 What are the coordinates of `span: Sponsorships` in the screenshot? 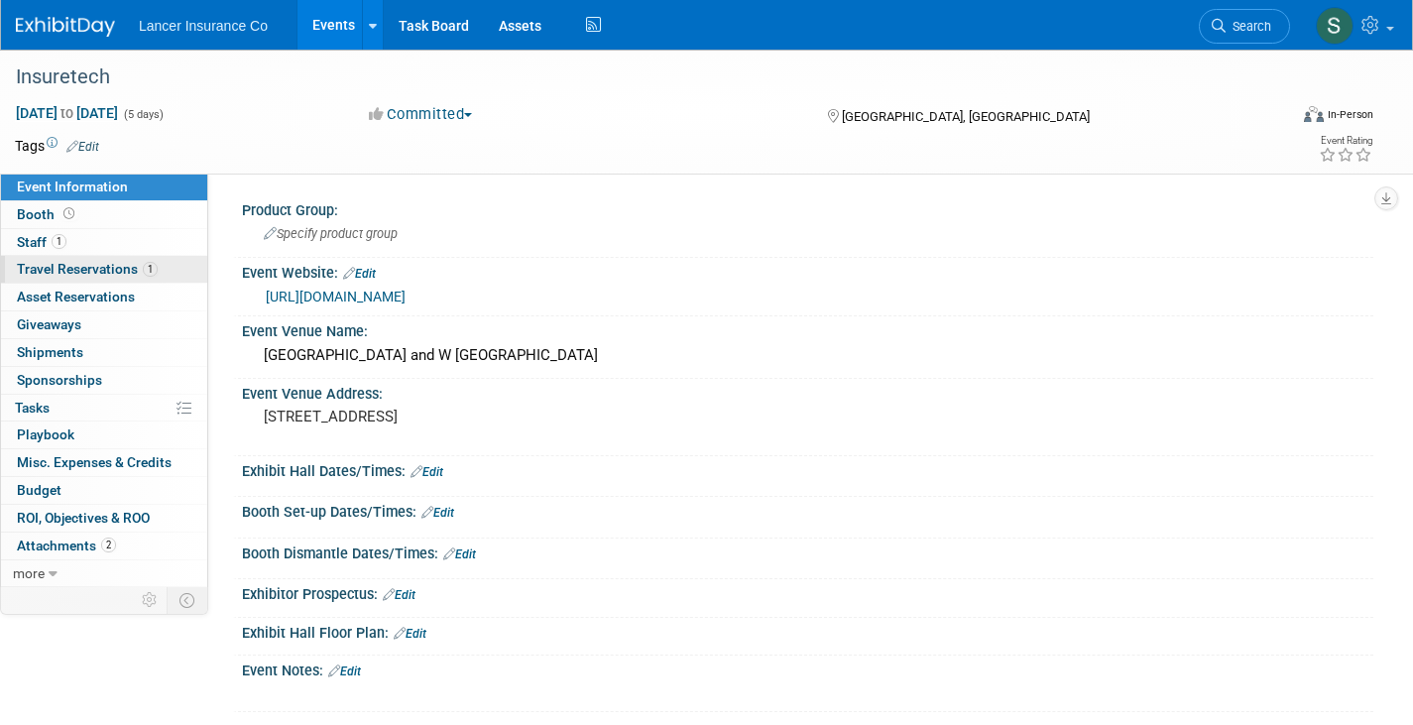 It's located at (60, 380).